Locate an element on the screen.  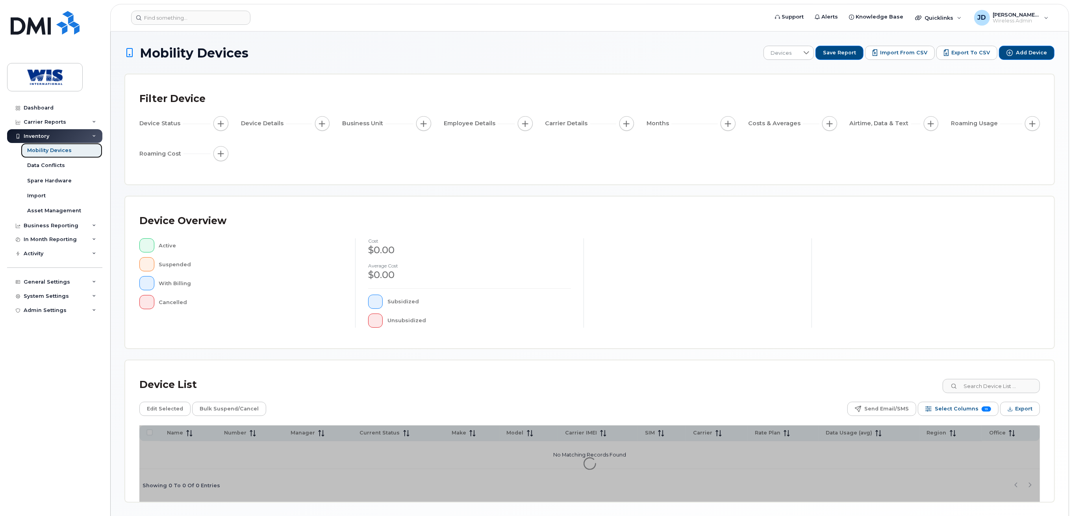
span: Import from CSV is located at coordinates (904, 53).